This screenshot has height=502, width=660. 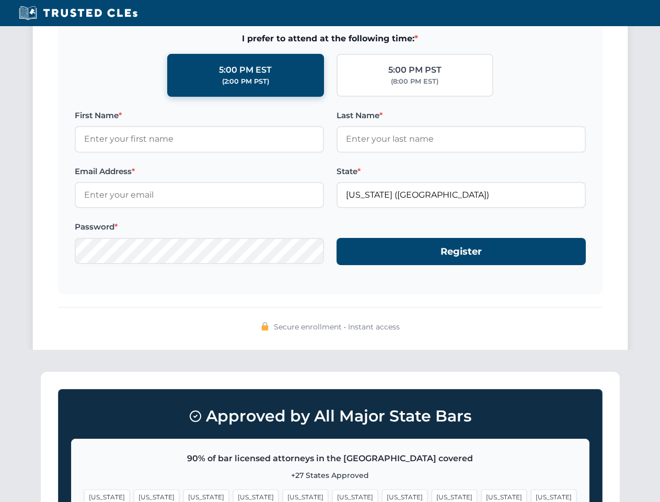 What do you see at coordinates (199, 171) in the screenshot?
I see `label: Email Address` at bounding box center [199, 171].